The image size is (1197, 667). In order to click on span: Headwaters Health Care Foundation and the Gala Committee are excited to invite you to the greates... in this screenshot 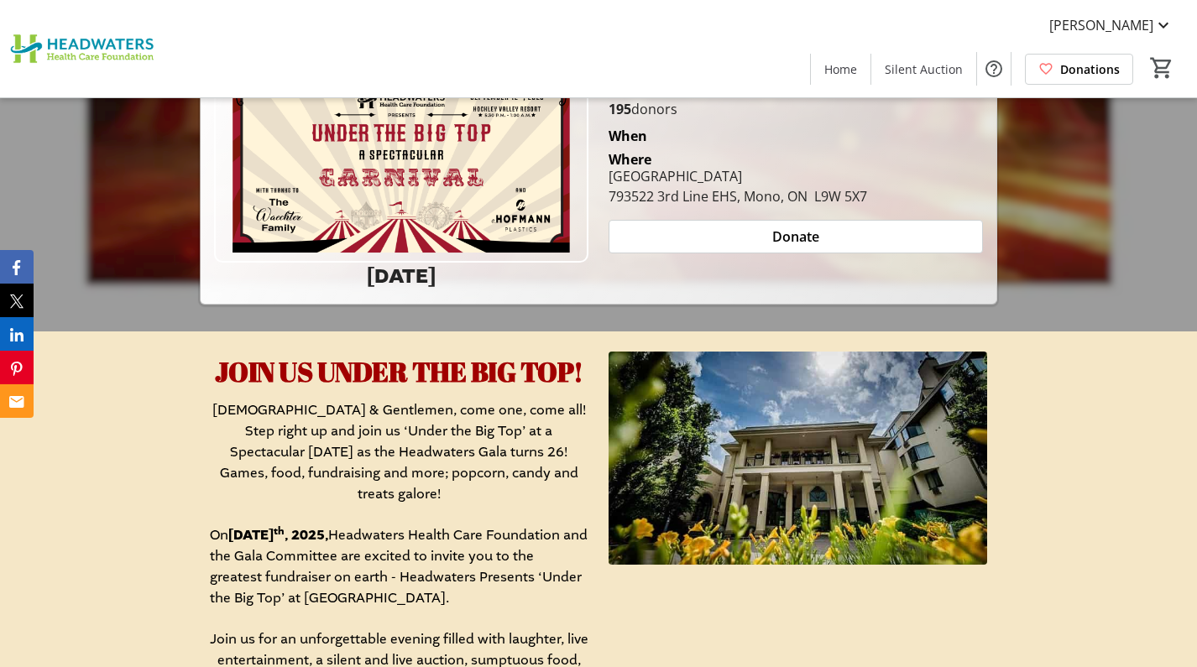, I will do `click(399, 566)`.